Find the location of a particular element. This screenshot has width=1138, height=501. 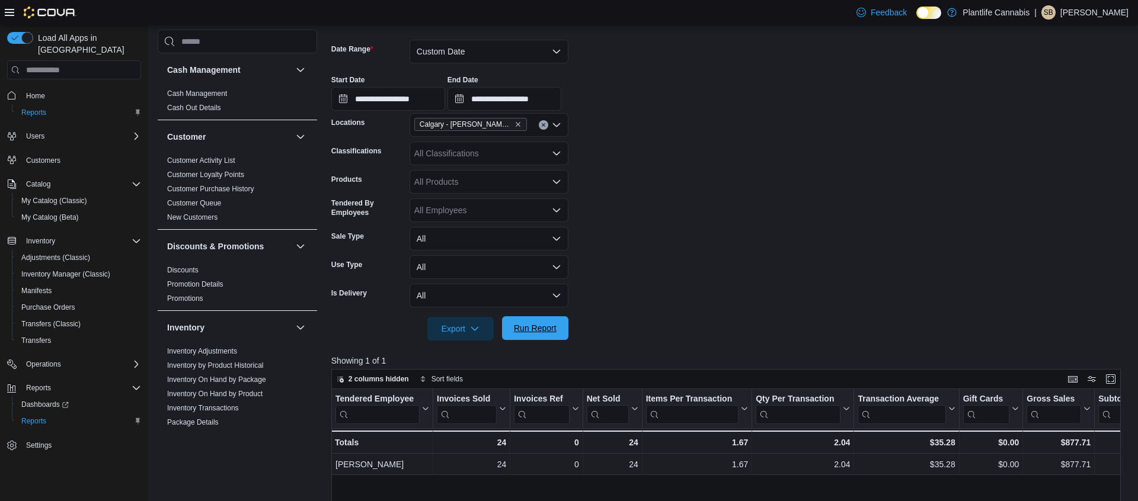

button: Users is located at coordinates (74, 136).